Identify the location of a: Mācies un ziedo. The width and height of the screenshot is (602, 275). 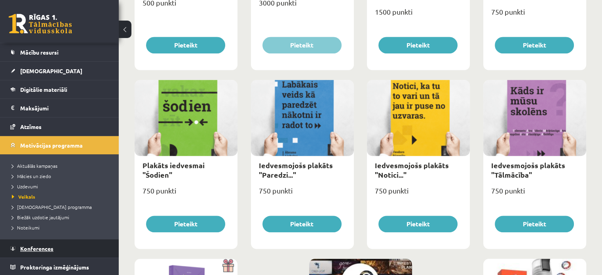
(61, 176).